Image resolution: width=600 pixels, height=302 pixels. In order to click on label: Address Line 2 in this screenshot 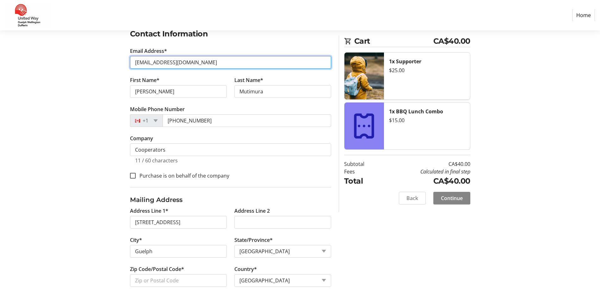, I will do `click(252, 211)`.